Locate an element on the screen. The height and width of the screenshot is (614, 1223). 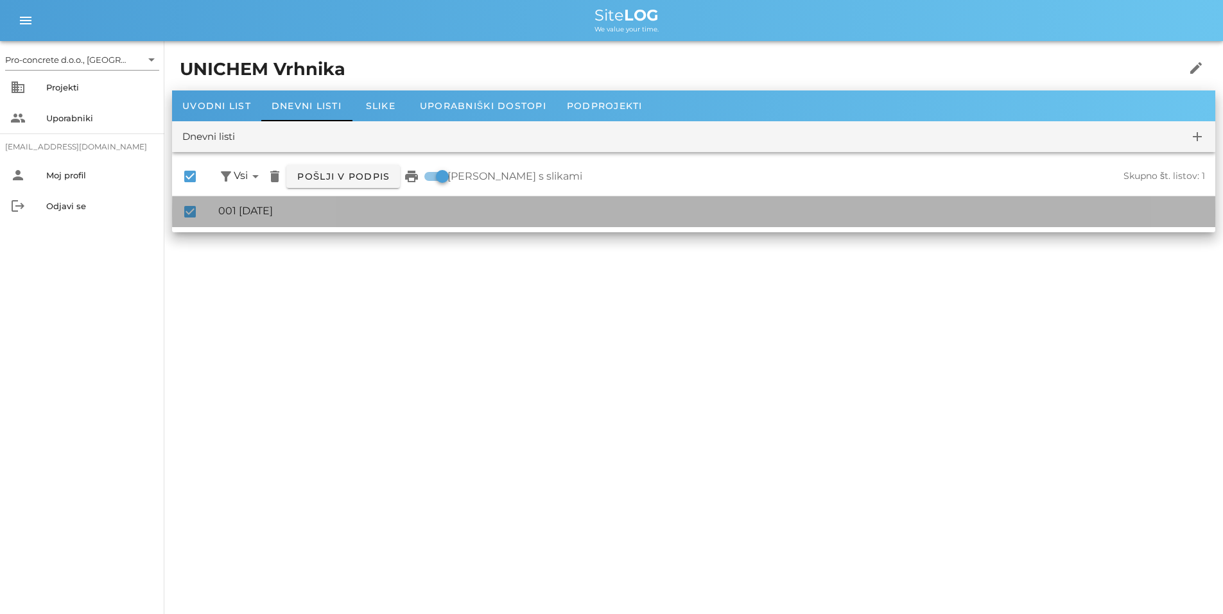
span: Dnevni listi is located at coordinates (306, 106).